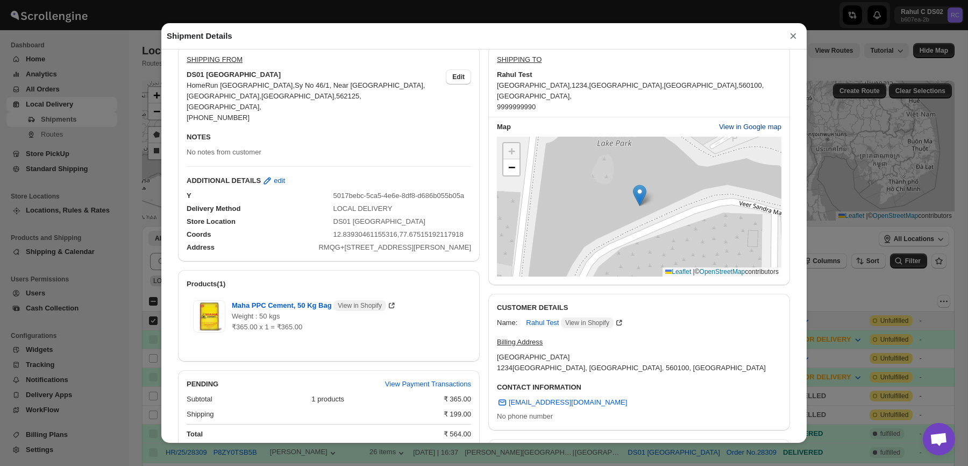 This screenshot has height=466, width=968. What do you see at coordinates (678, 272) in the screenshot?
I see `a: Leaflet` at bounding box center [678, 272].